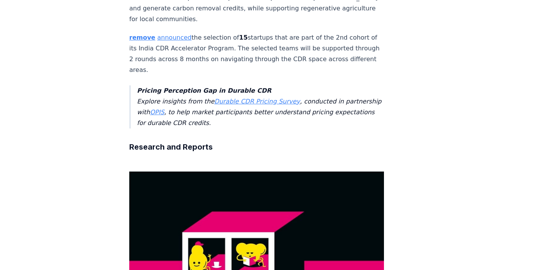  I want to click on em: Explore insights from the , conducted in partnership with , to help market participants better un..., so click(259, 106).